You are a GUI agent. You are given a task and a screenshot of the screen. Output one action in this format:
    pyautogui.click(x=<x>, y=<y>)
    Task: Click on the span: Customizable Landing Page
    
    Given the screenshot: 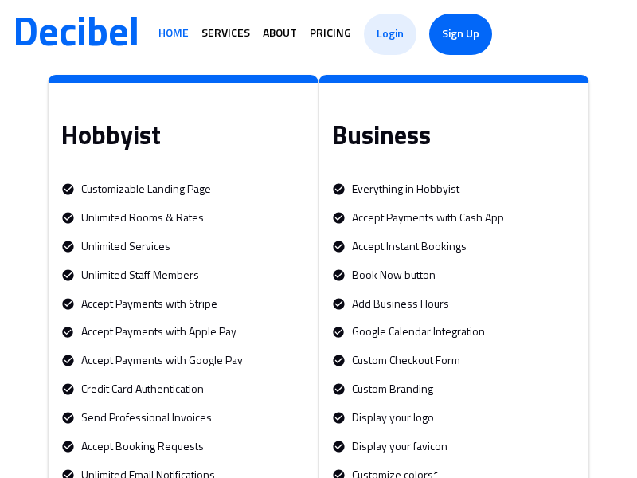 What is the action you would take?
    pyautogui.click(x=146, y=190)
    